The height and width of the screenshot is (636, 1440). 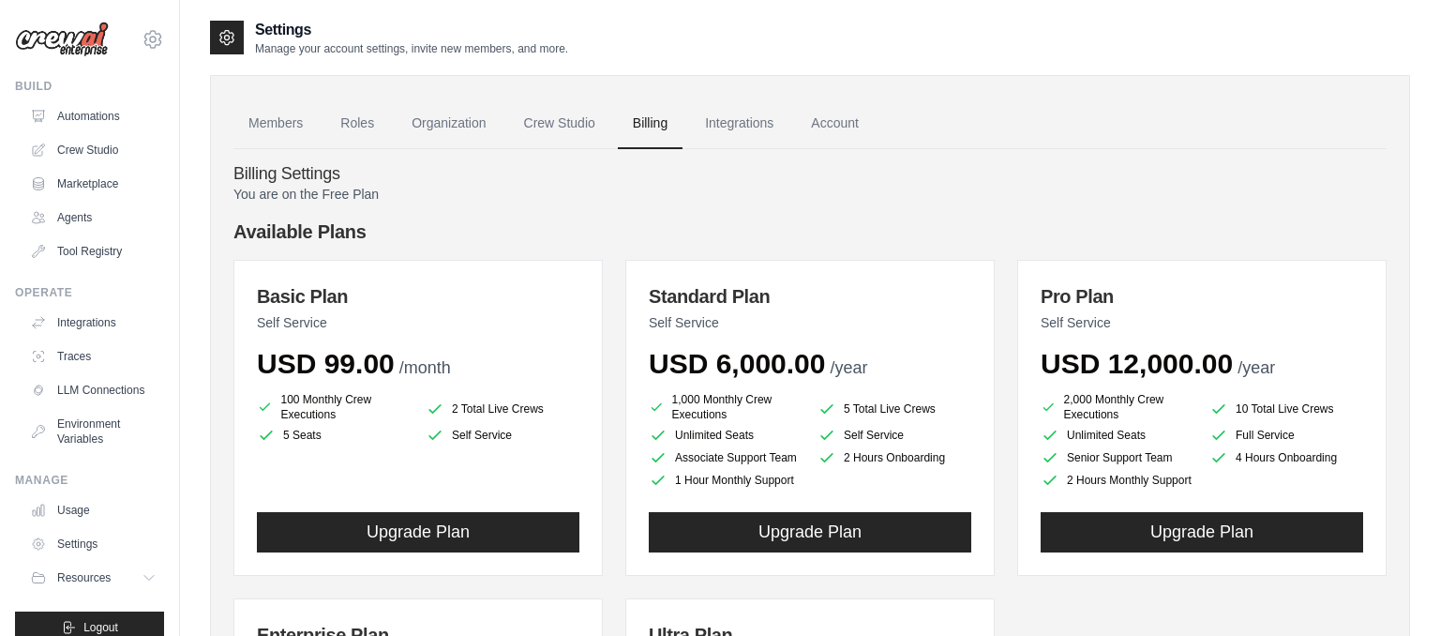 What do you see at coordinates (93, 510) in the screenshot?
I see `a: Usage` at bounding box center [93, 510].